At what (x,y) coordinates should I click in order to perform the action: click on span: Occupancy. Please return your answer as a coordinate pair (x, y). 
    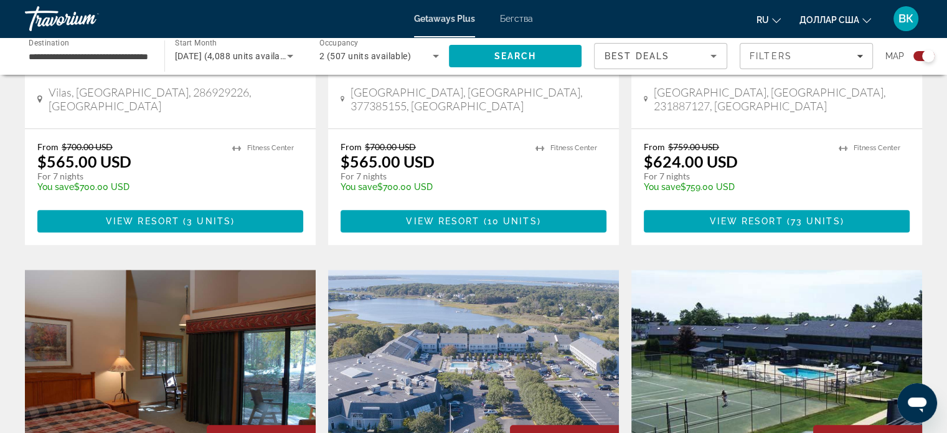
    Looking at the image, I should click on (339, 43).